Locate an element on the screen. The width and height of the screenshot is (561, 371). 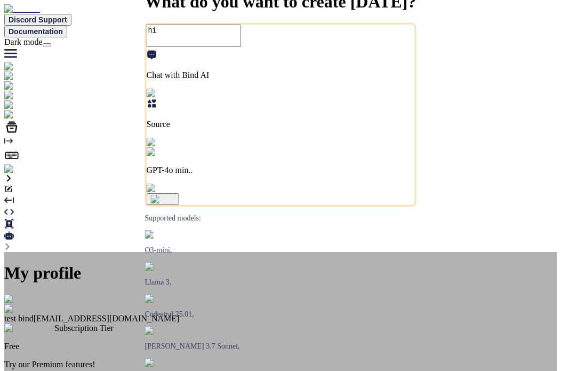
span: Discord Support is located at coordinates (38, 20).